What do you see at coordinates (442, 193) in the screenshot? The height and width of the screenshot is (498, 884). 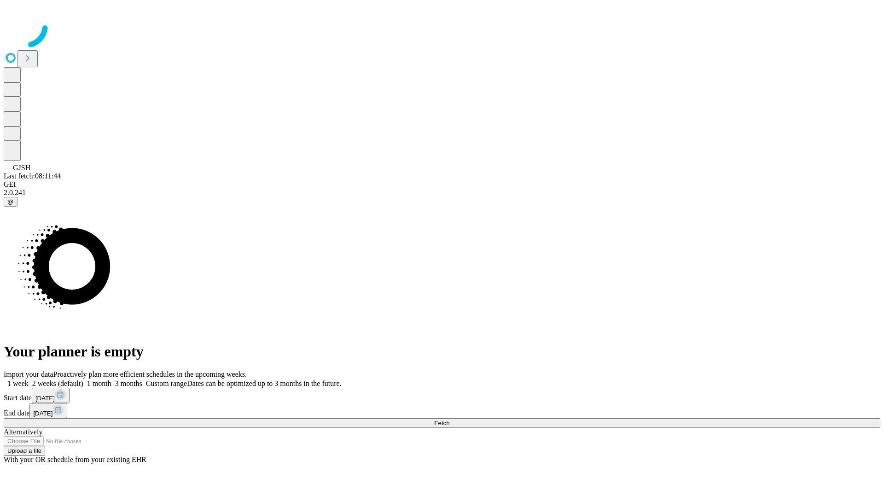 I see `div: 2.0.241` at bounding box center [442, 193].